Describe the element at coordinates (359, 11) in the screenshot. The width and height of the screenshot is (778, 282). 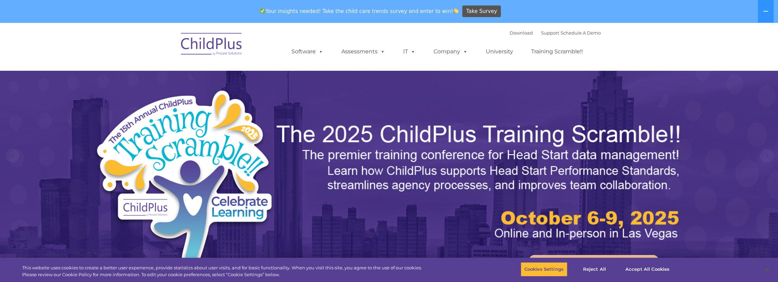
I see `span: Your insights needed! Take the child care trends survey and enter to win!` at that location.